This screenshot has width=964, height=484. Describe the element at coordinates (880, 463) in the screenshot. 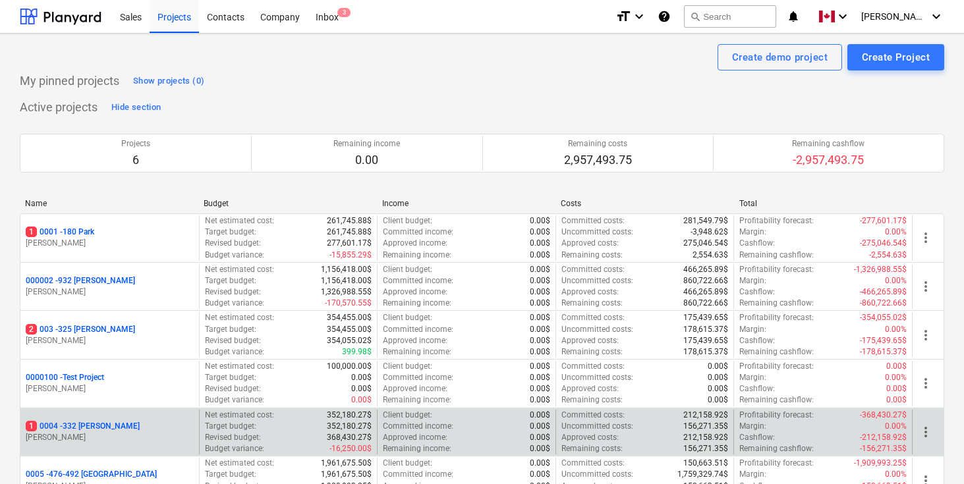

I see `p: -1,909,993.25$` at that location.